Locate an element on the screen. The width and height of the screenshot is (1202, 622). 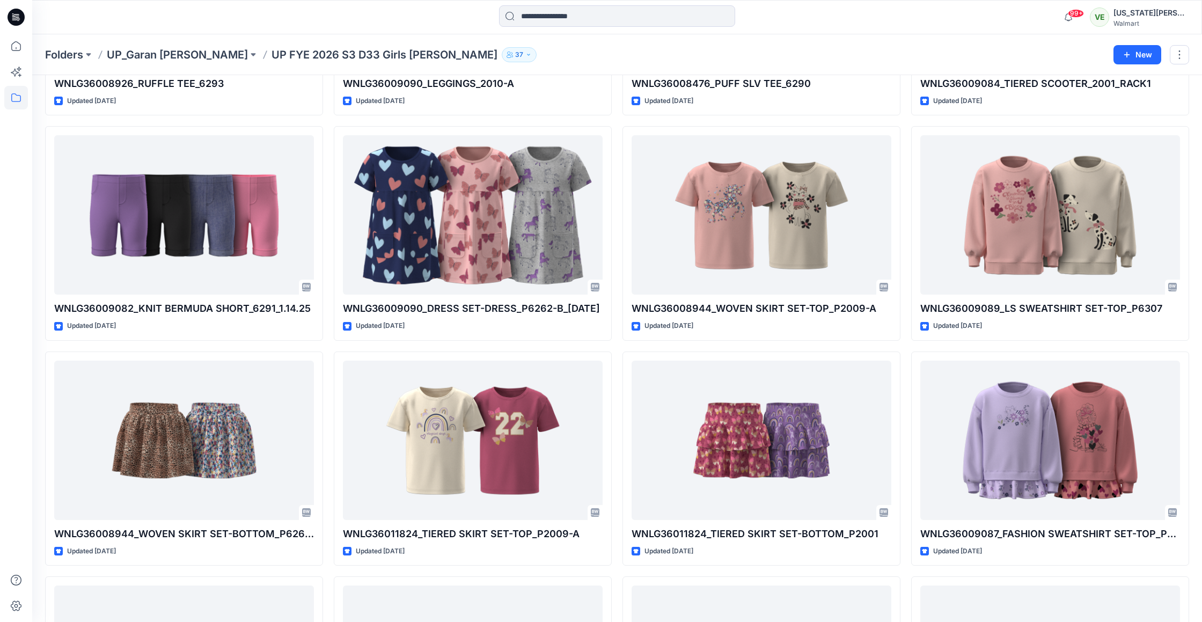
a: Folders is located at coordinates (64, 55).